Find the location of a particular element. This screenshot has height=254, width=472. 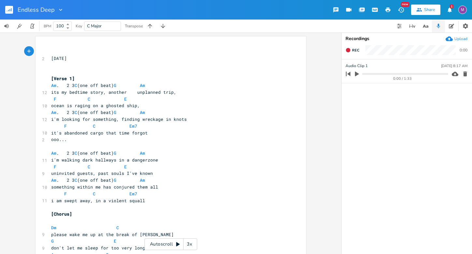

button: M is located at coordinates (463, 10).